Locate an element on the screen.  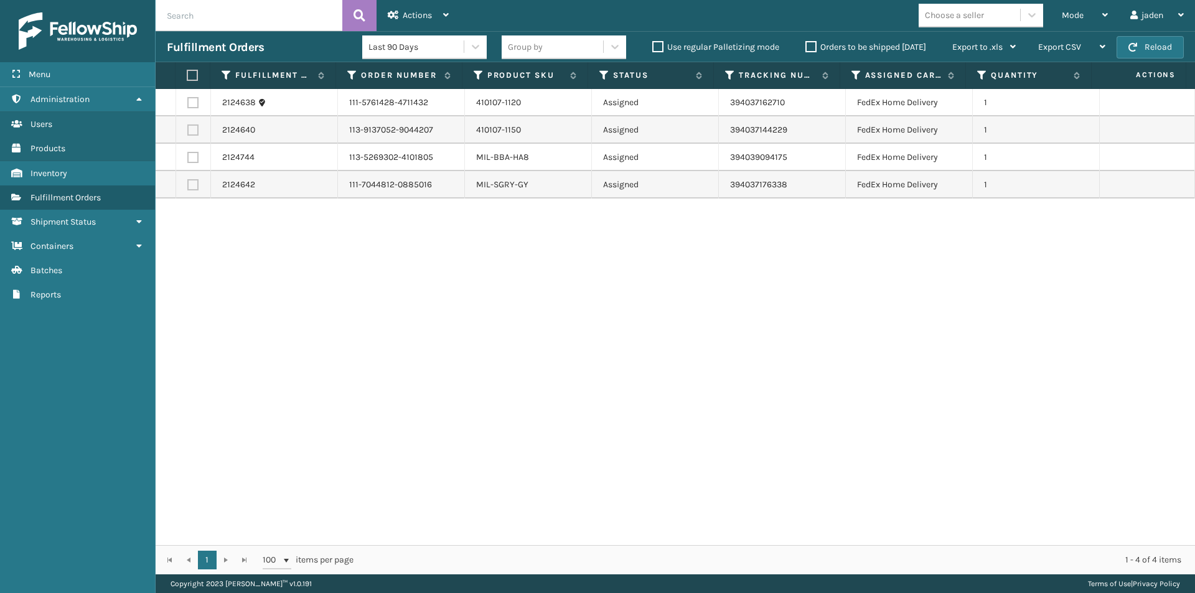
label: Quantity is located at coordinates (1028, 75).